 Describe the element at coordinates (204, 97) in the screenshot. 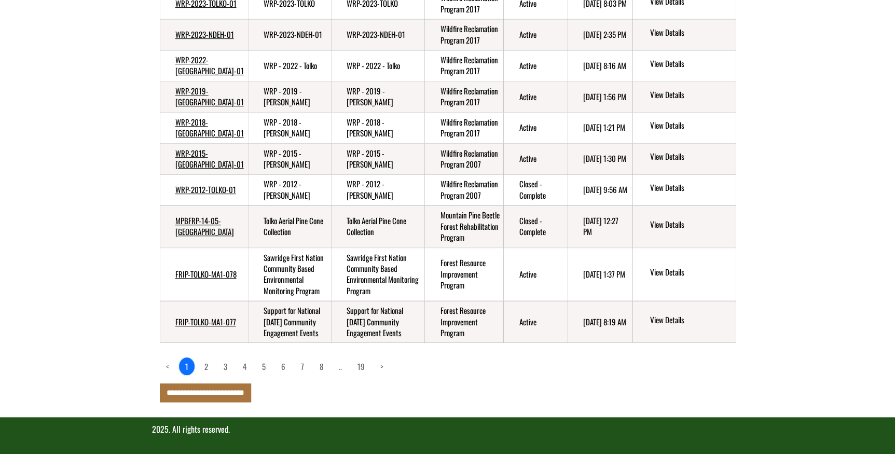

I see `td: WRP-2019-TOLKO-01` at that location.